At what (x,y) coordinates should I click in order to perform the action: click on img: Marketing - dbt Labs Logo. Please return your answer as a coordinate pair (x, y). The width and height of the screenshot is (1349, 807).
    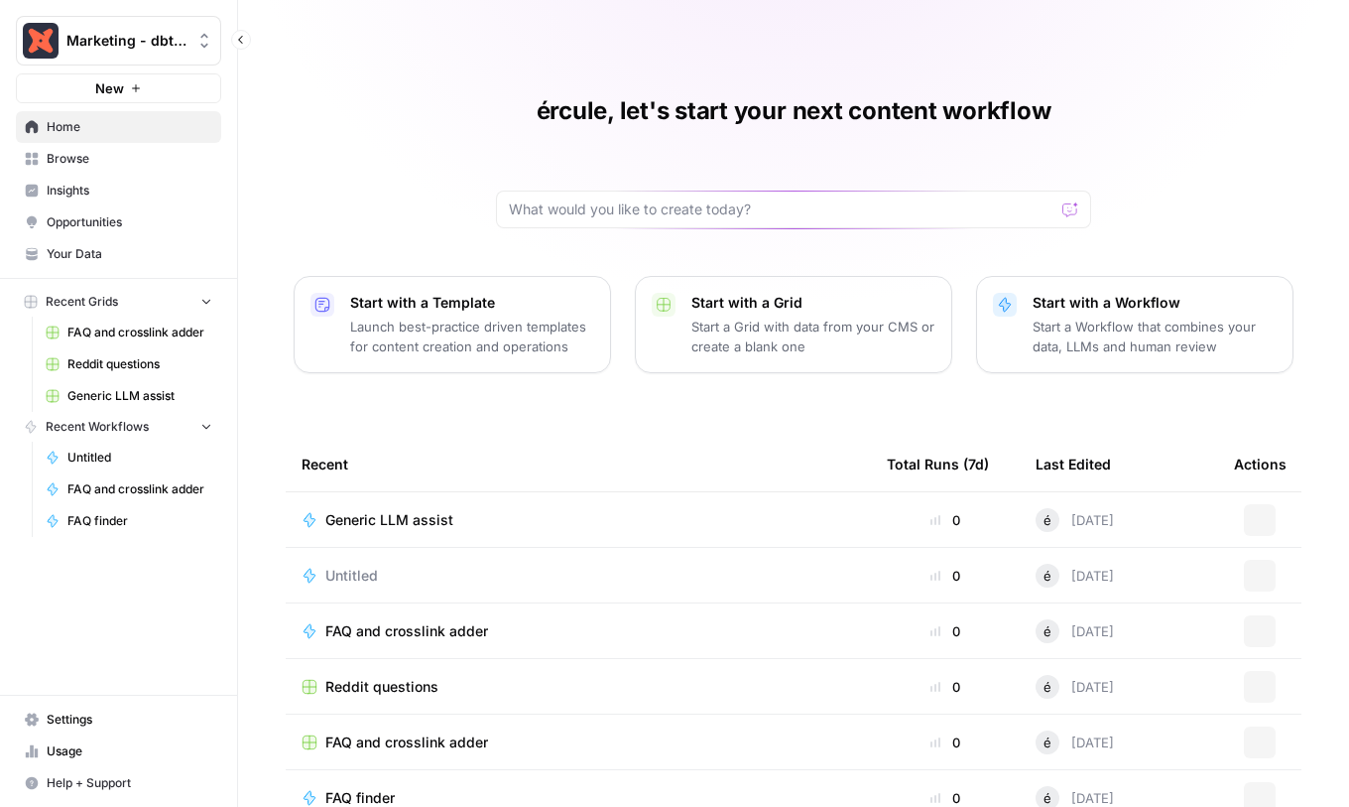
    Looking at the image, I should click on (41, 41).